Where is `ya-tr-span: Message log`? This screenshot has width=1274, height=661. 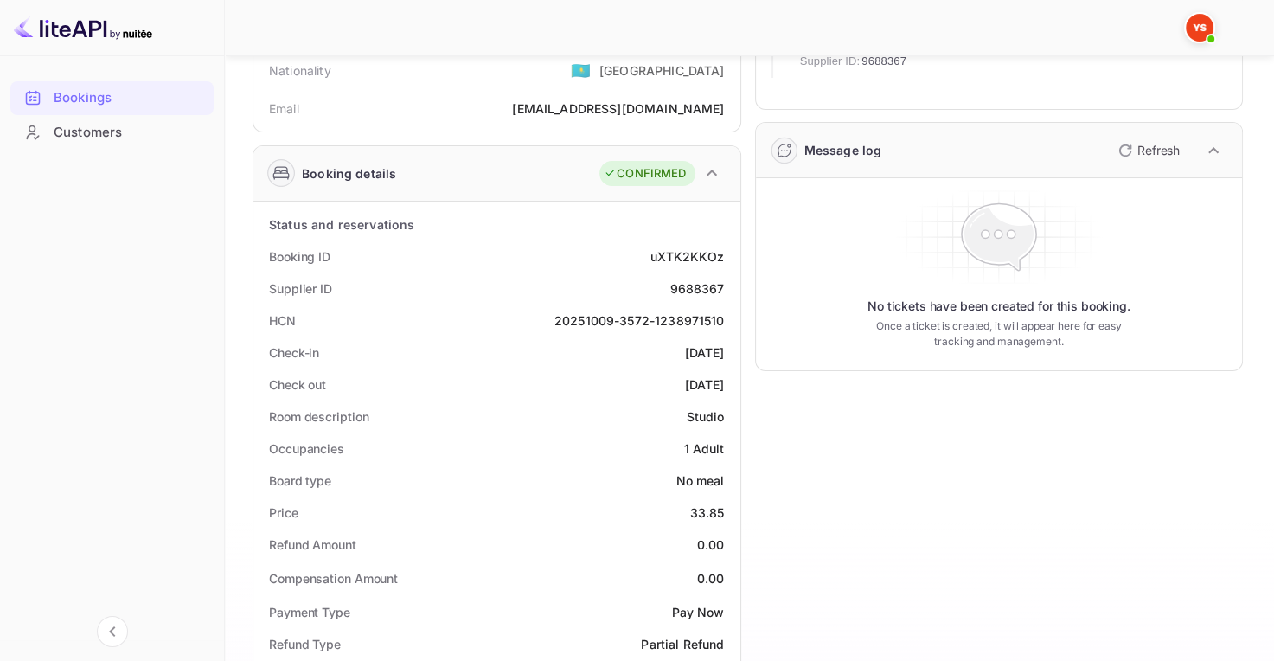
ya-tr-span: Message log is located at coordinates (843, 150).